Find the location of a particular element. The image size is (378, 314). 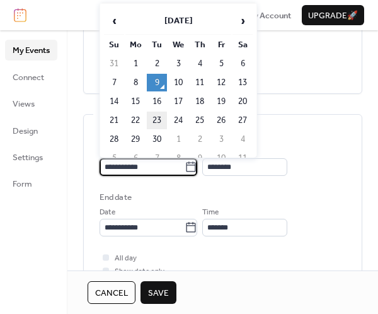

td: 23 is located at coordinates (157, 120).